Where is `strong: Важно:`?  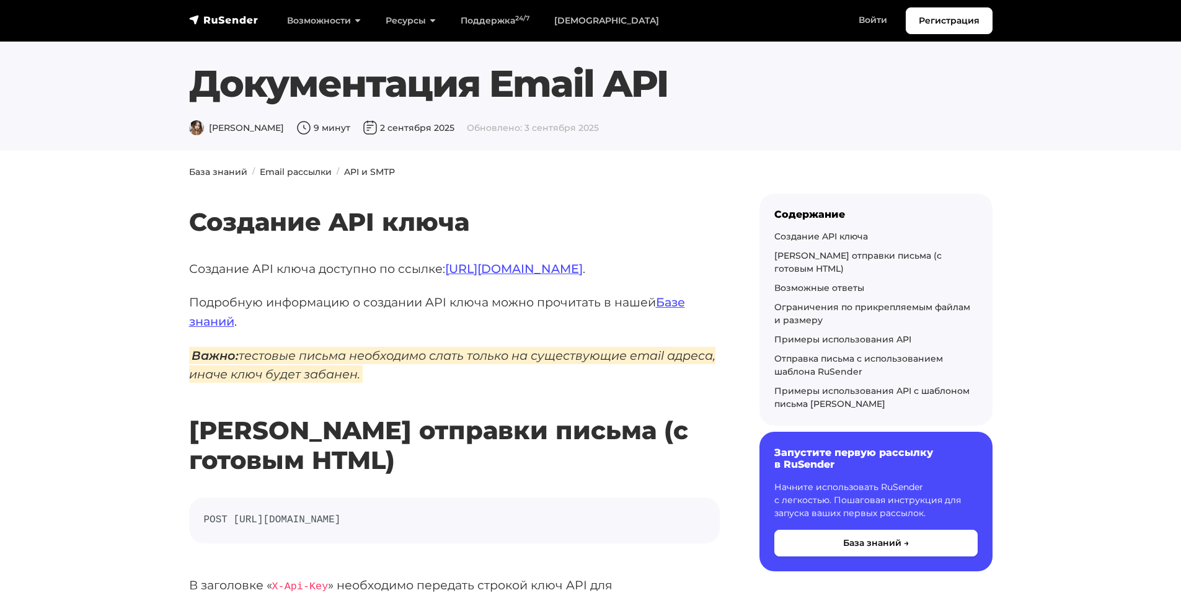
strong: Важно: is located at coordinates (215, 355).